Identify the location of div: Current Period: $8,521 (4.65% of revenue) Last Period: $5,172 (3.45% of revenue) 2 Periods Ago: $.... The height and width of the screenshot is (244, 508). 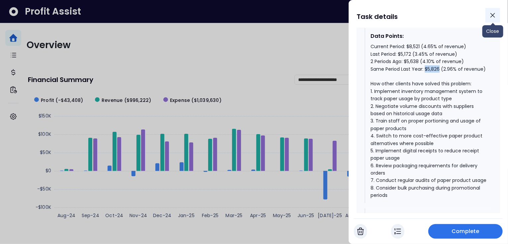
(429, 121).